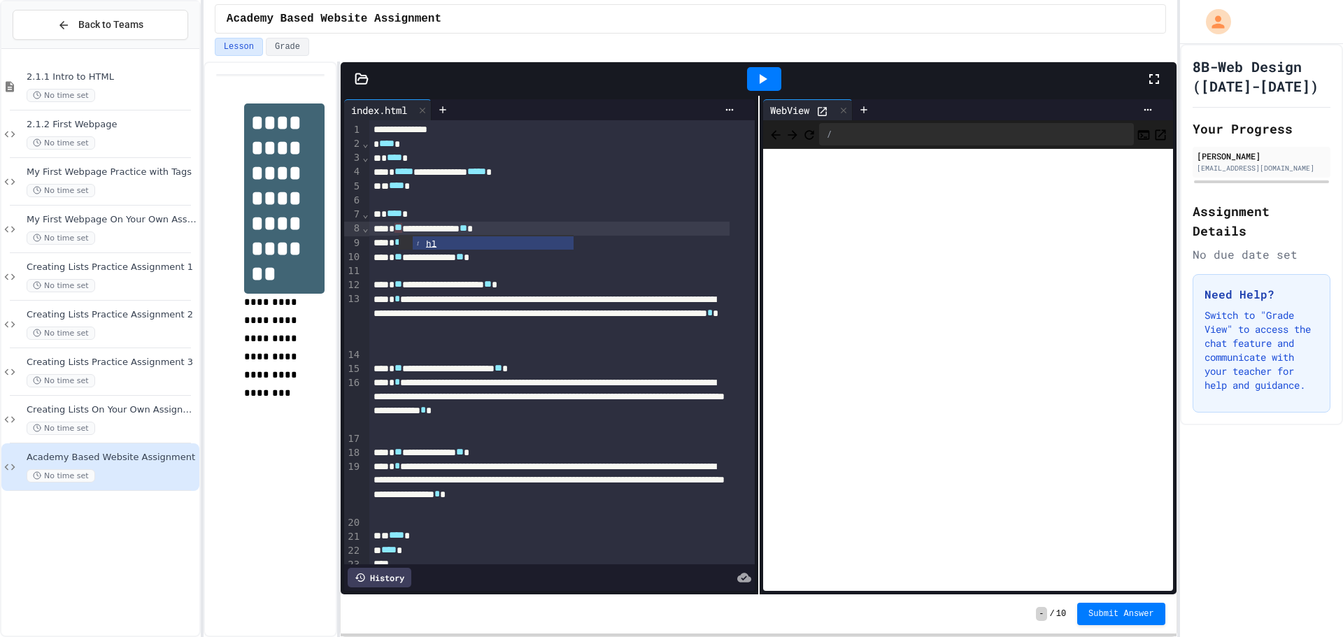 Image resolution: width=1343 pixels, height=637 pixels. I want to click on div: 18, so click(353, 453).